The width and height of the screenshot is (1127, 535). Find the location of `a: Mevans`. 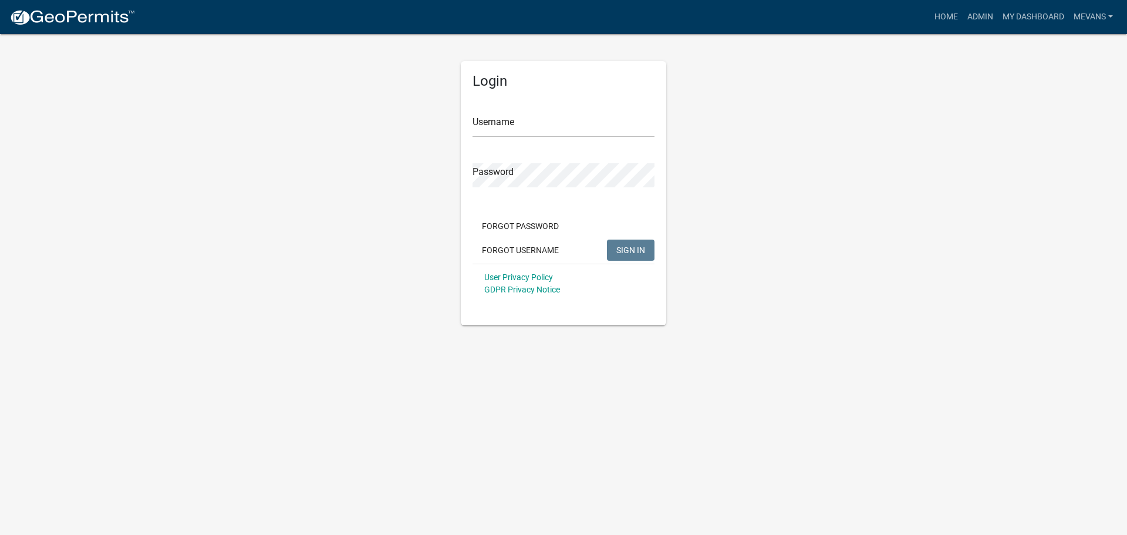

a: Mevans is located at coordinates (1093, 17).